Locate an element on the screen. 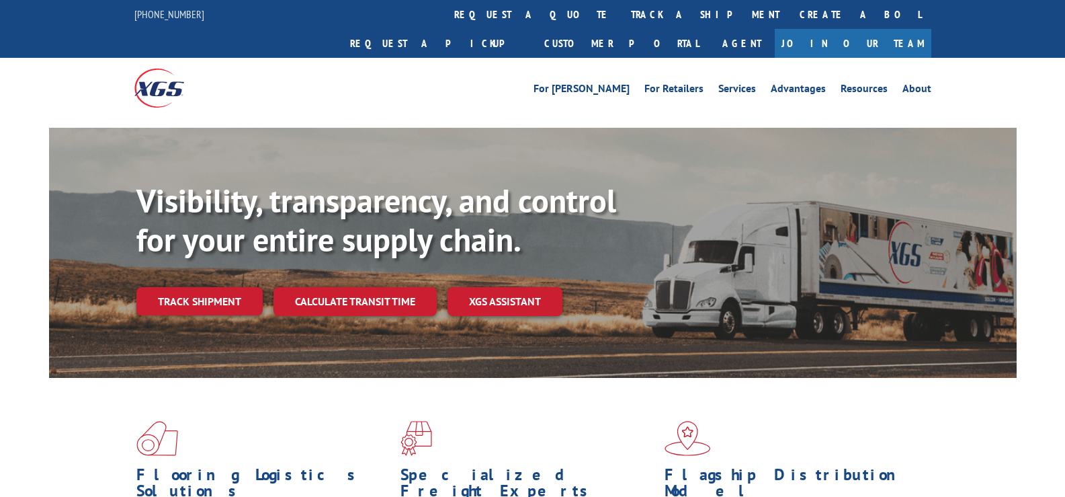 Image resolution: width=1065 pixels, height=497 pixels. a: Agent is located at coordinates (742, 43).